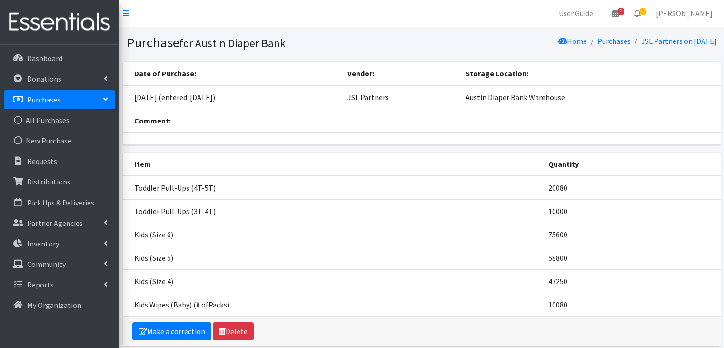 The height and width of the screenshot is (348, 724). I want to click on td: Toddler Pull-Ups (4T-5T), so click(333, 188).